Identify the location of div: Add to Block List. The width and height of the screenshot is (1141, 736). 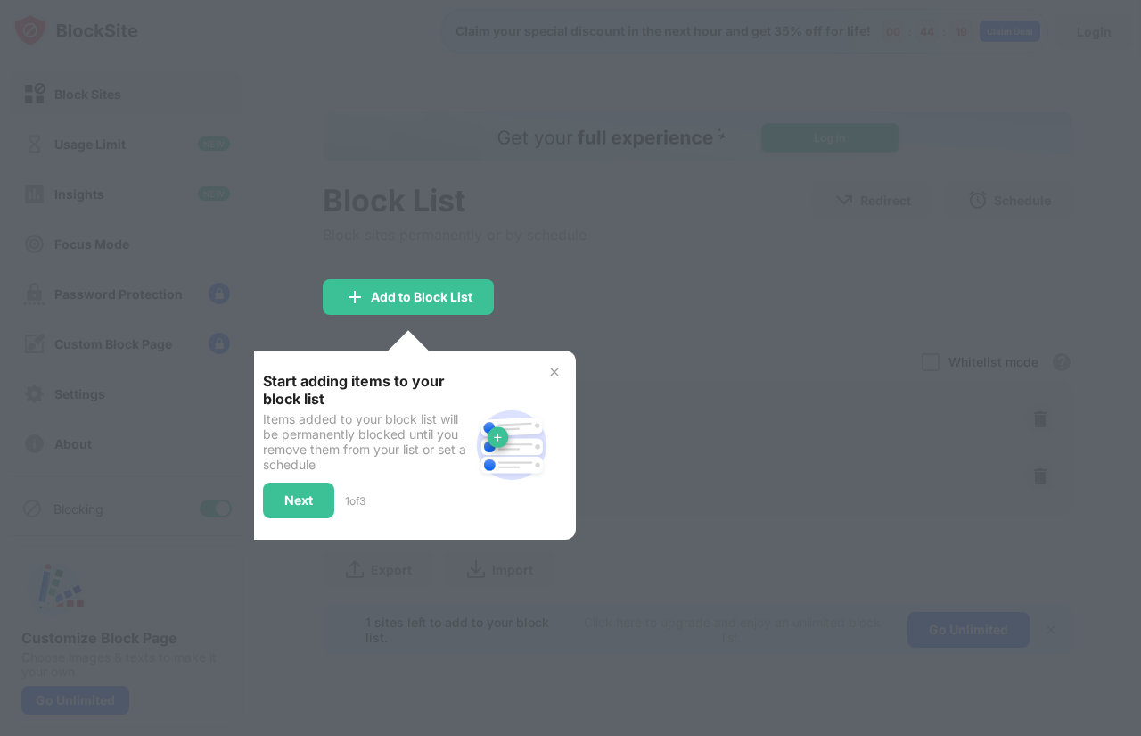
(422, 297).